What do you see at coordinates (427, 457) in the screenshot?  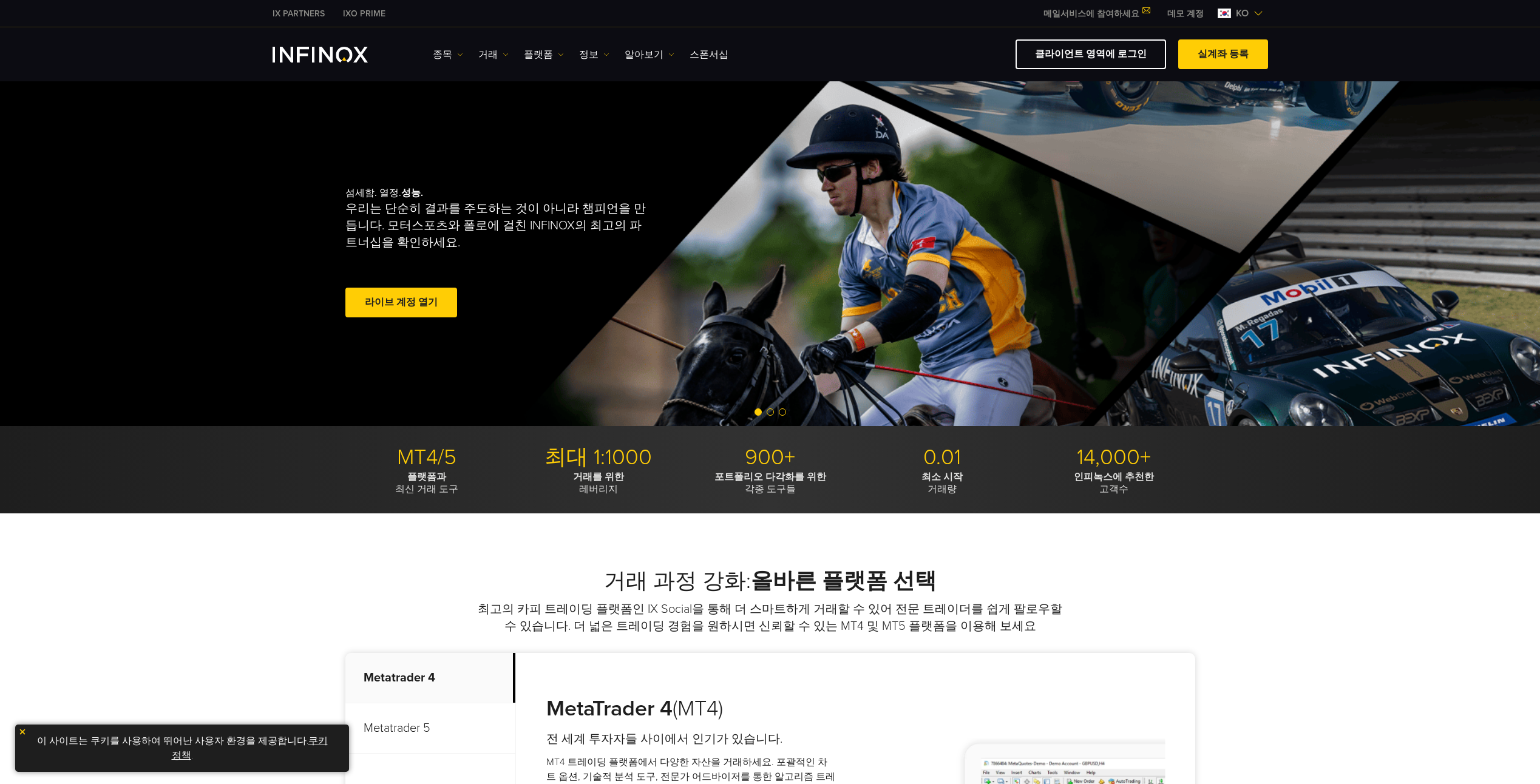 I see `p: MT4/5` at bounding box center [427, 457].